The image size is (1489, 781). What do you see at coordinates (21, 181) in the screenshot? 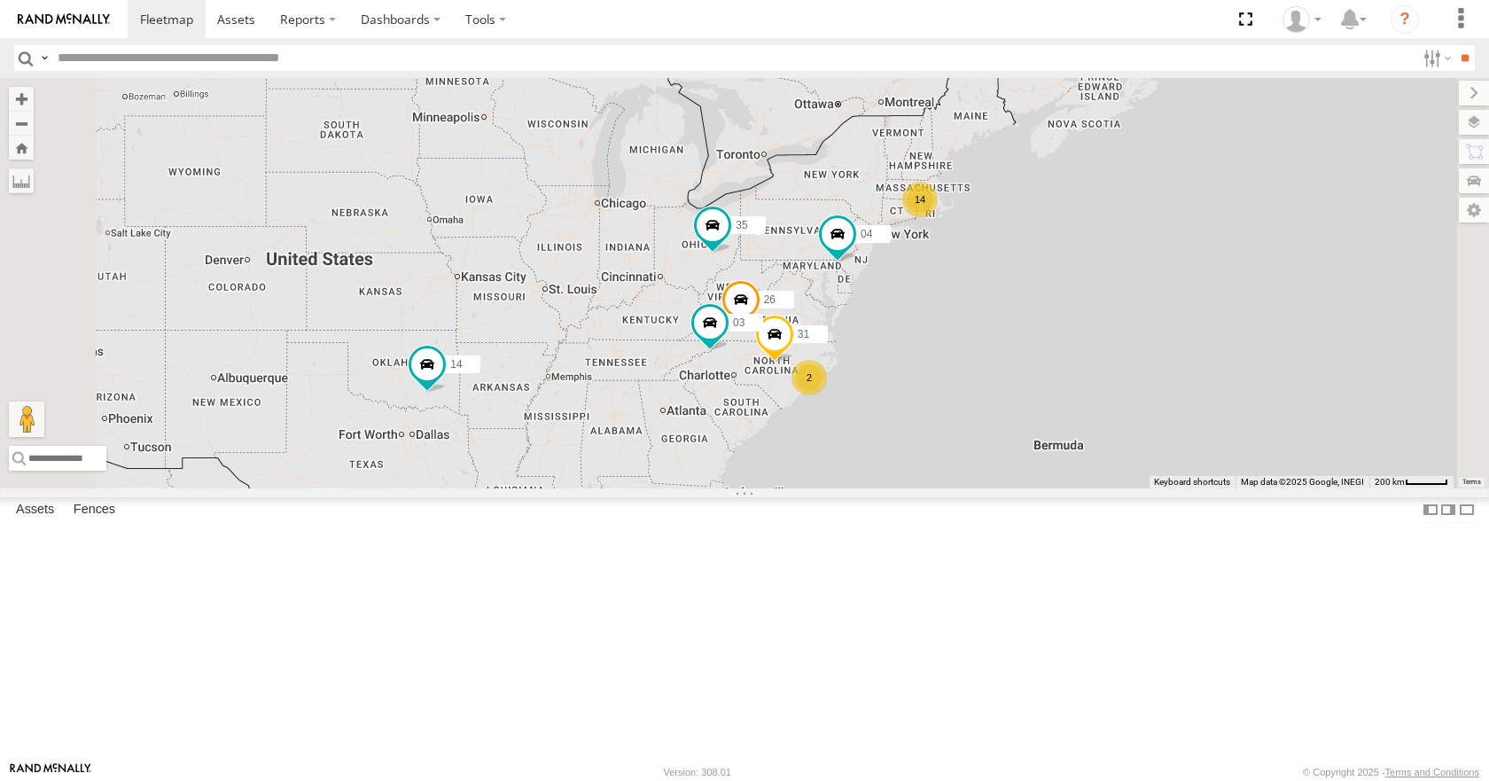
I see `label: Measure` at bounding box center [21, 181].